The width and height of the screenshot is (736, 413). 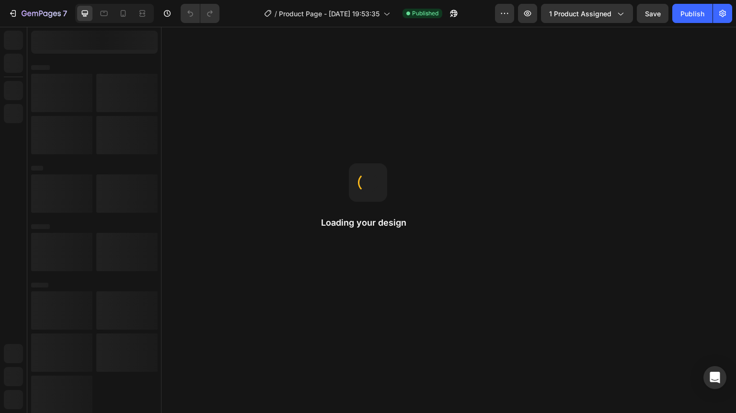 I want to click on div: Publish, so click(x=693, y=13).